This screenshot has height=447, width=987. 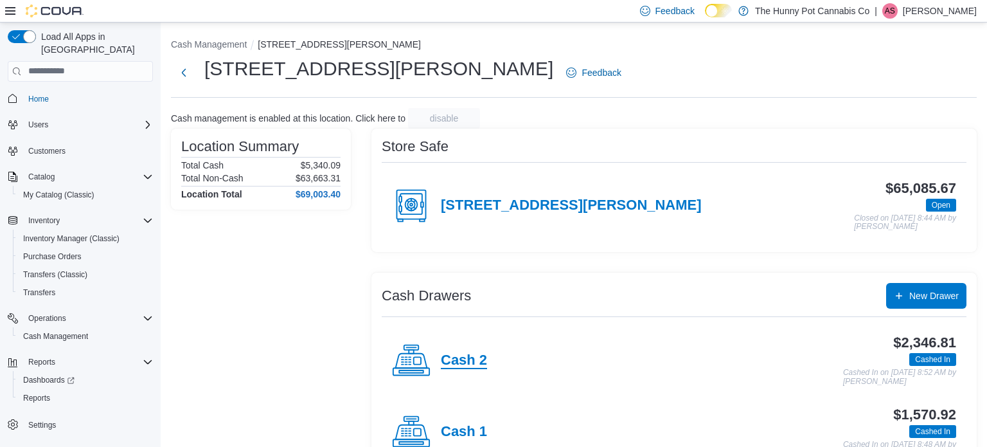 What do you see at coordinates (71, 239) in the screenshot?
I see `a: Inventory Manager (Classic)` at bounding box center [71, 239].